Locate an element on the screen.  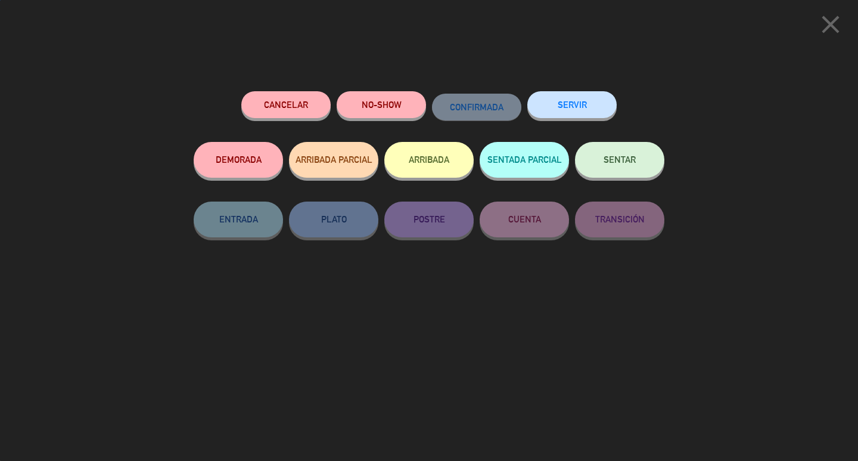
span: SENTAR is located at coordinates (620, 159).